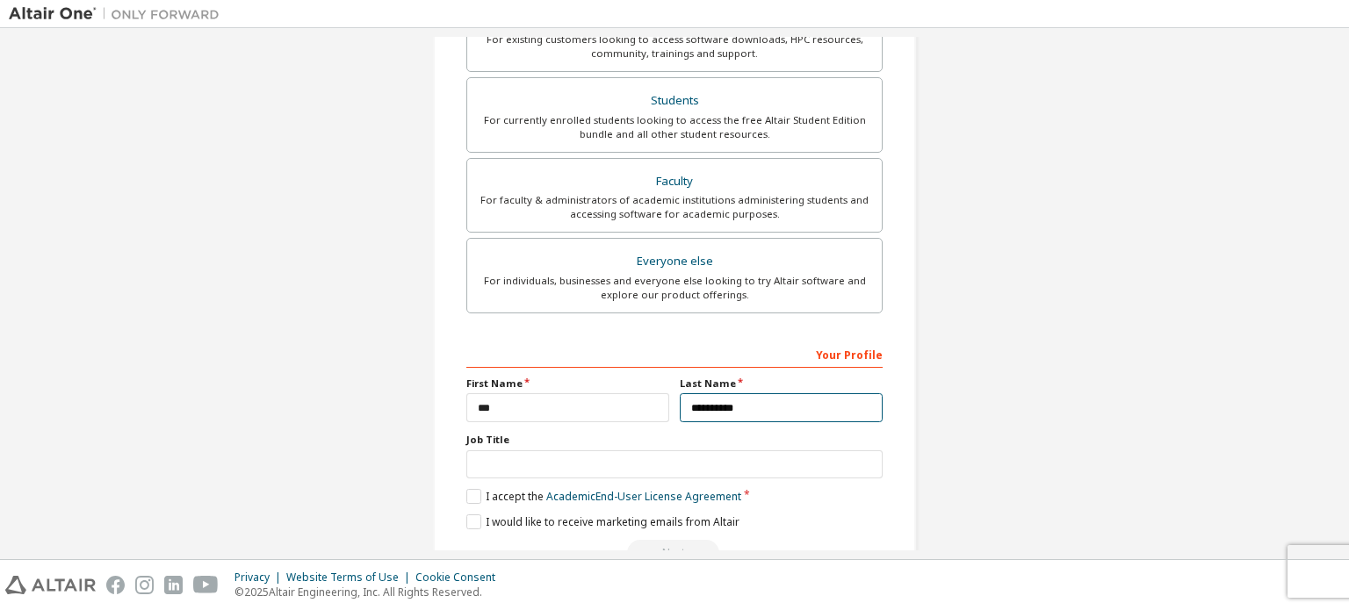  What do you see at coordinates (370, 592) in the screenshot?
I see `p: © 2025 Altair Engineering, Inc. All Rights Reserved.` at bounding box center [370, 592].